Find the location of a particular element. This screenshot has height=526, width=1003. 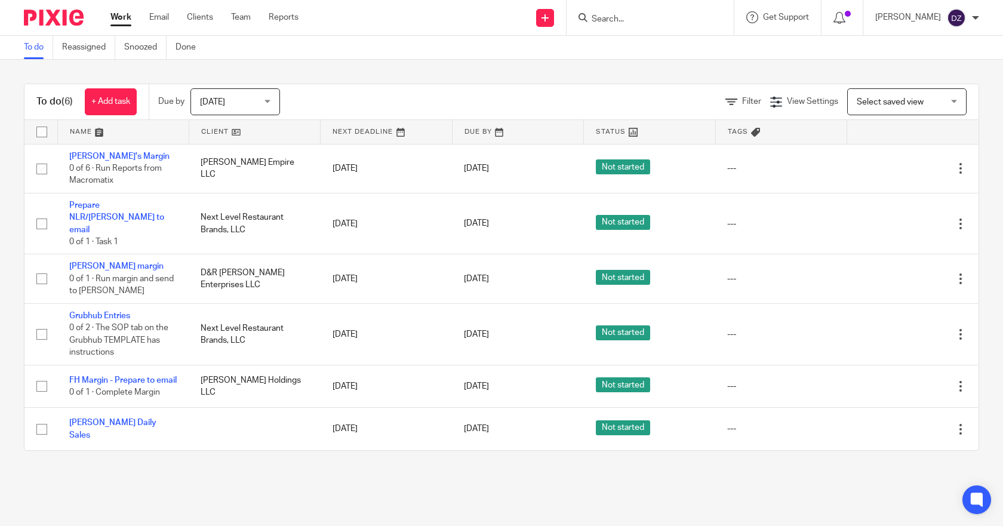

a: Snoozed is located at coordinates (145, 47).